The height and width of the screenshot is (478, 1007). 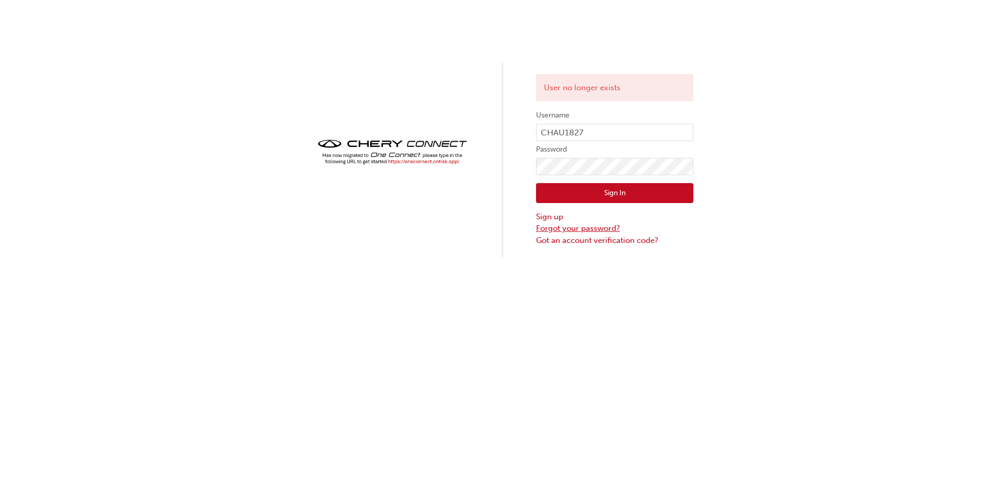 I want to click on a: Got an account verification code?, so click(x=615, y=240).